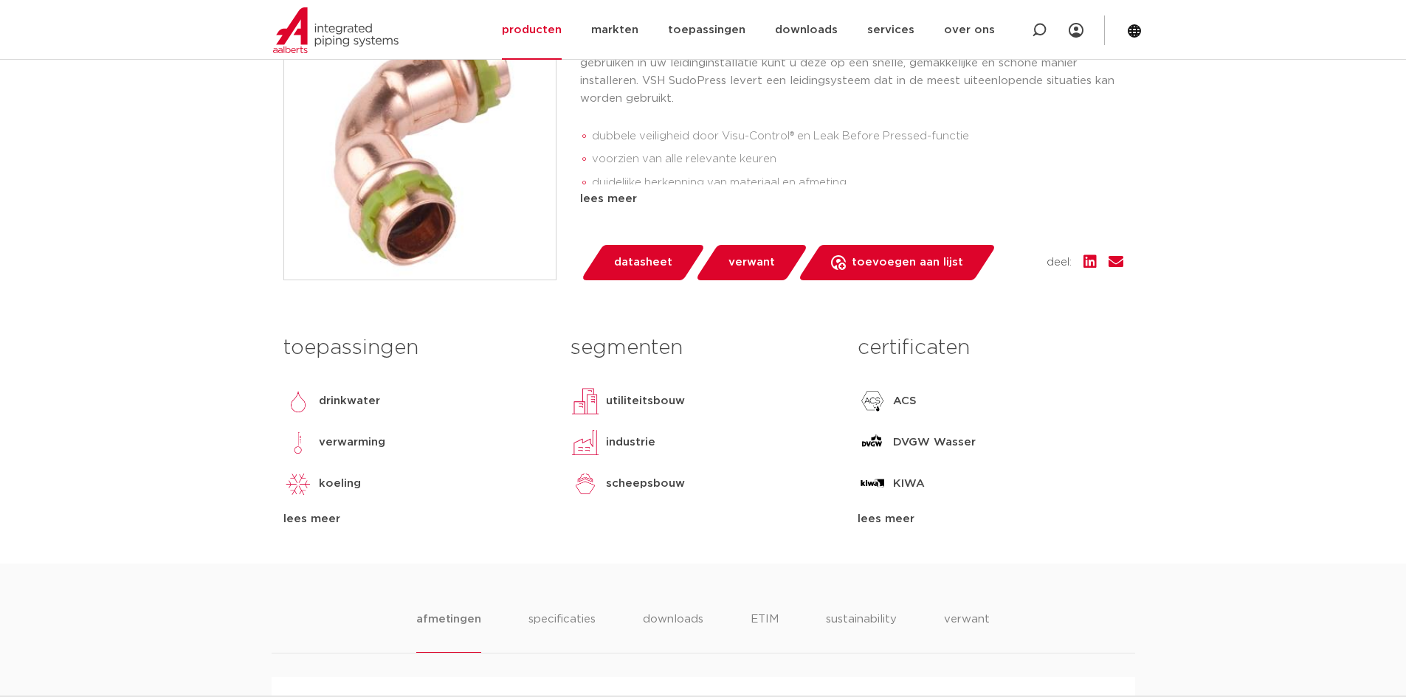 The height and width of the screenshot is (697, 1406). I want to click on li: duidelijke herkenning van materiaal en afmeting, so click(857, 183).